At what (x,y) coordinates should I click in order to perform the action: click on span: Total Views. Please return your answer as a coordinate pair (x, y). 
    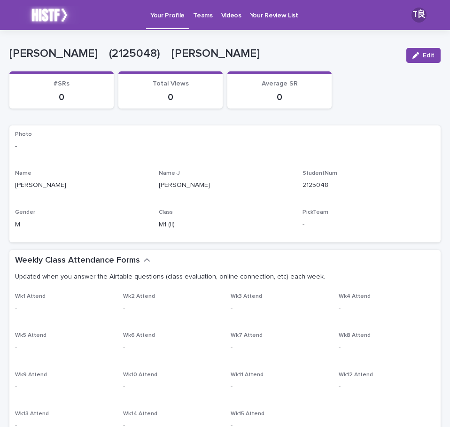
    Looking at the image, I should click on (170, 84).